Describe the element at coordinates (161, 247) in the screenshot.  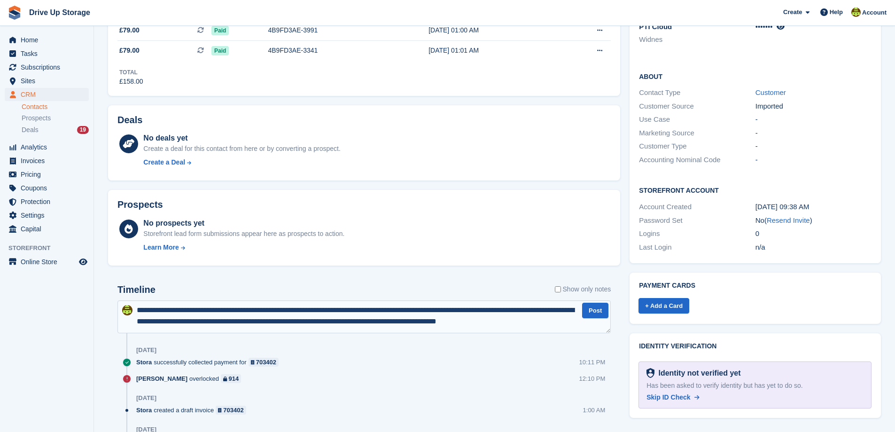
I see `div: Learn More` at that location.